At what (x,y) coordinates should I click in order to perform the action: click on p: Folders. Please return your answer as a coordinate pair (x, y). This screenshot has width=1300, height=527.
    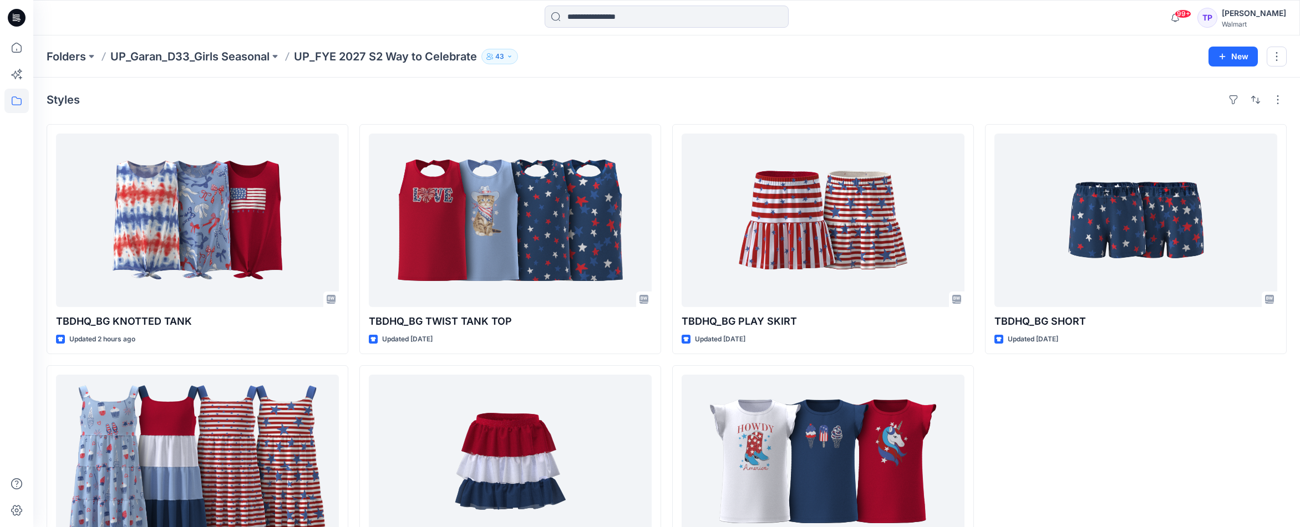
    Looking at the image, I should click on (66, 57).